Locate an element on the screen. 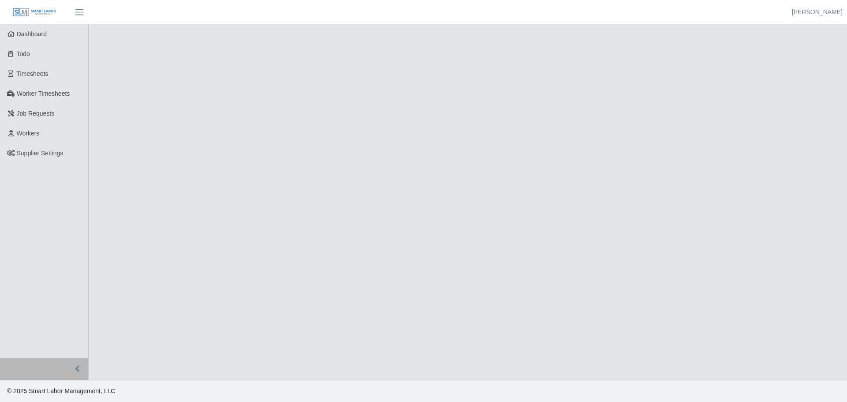 Image resolution: width=847 pixels, height=402 pixels. span: Timesheets is located at coordinates (33, 74).